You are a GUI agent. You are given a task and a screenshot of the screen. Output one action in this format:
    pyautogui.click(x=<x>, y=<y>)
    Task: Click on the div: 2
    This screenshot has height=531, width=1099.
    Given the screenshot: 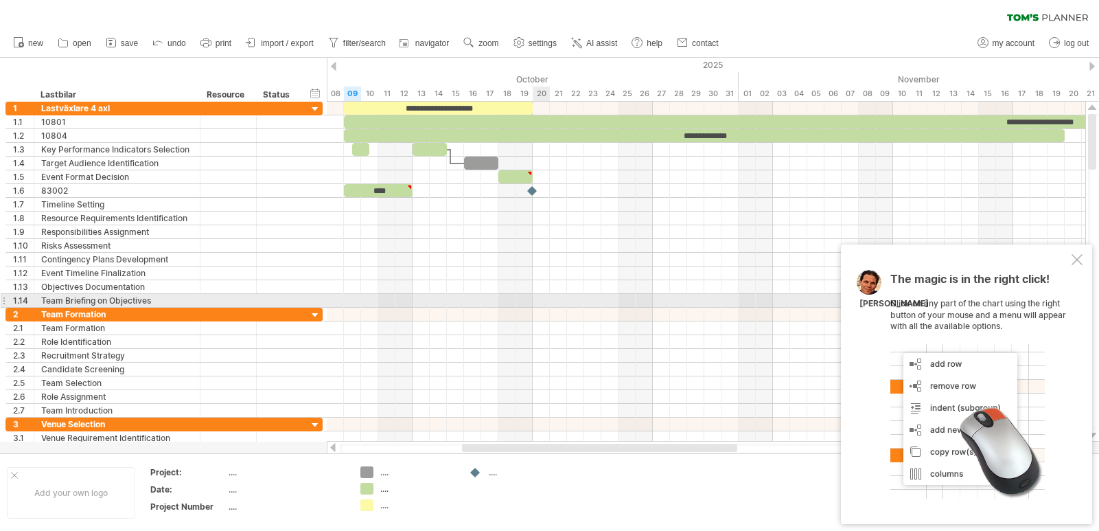 What is the action you would take?
    pyautogui.click(x=23, y=314)
    